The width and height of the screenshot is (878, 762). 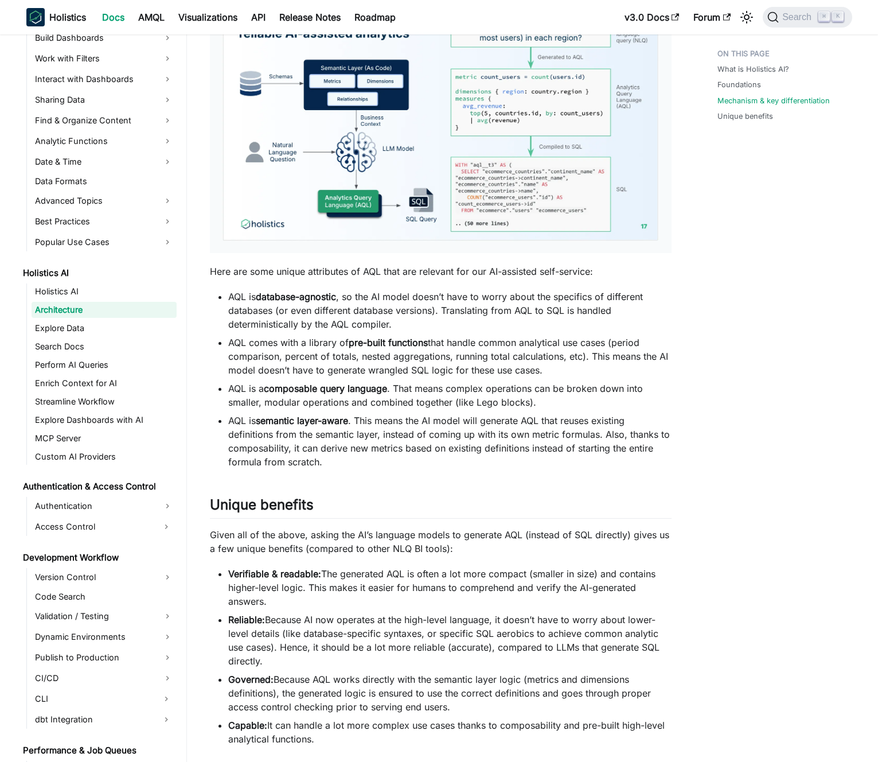 What do you see at coordinates (774, 100) in the screenshot?
I see `a: Mechanism & key differentiation` at bounding box center [774, 100].